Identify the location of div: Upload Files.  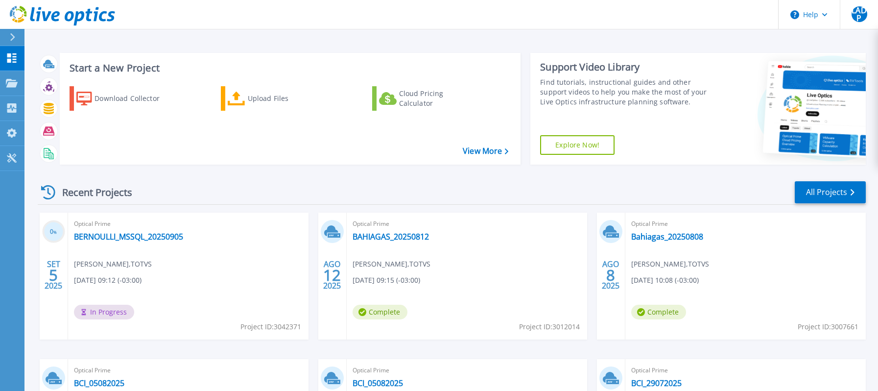
(287, 98).